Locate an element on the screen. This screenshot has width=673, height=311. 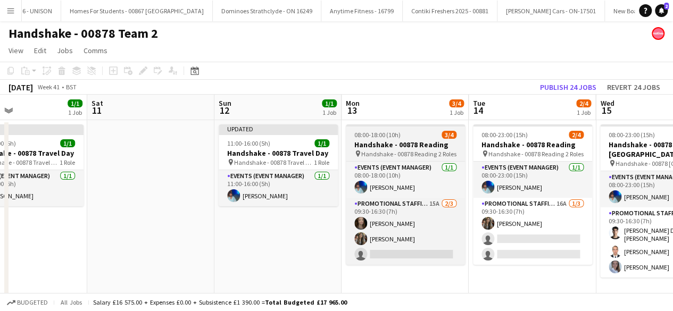
button: Dominoes Strathclyde - ON 16249 is located at coordinates (267, 11).